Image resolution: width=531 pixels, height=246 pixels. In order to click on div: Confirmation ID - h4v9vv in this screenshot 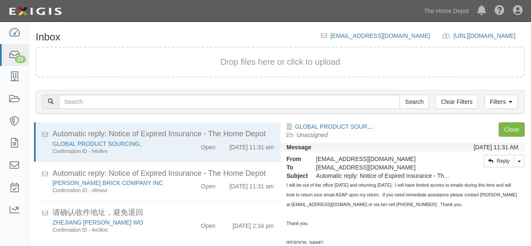, I will do `click(114, 151)`.